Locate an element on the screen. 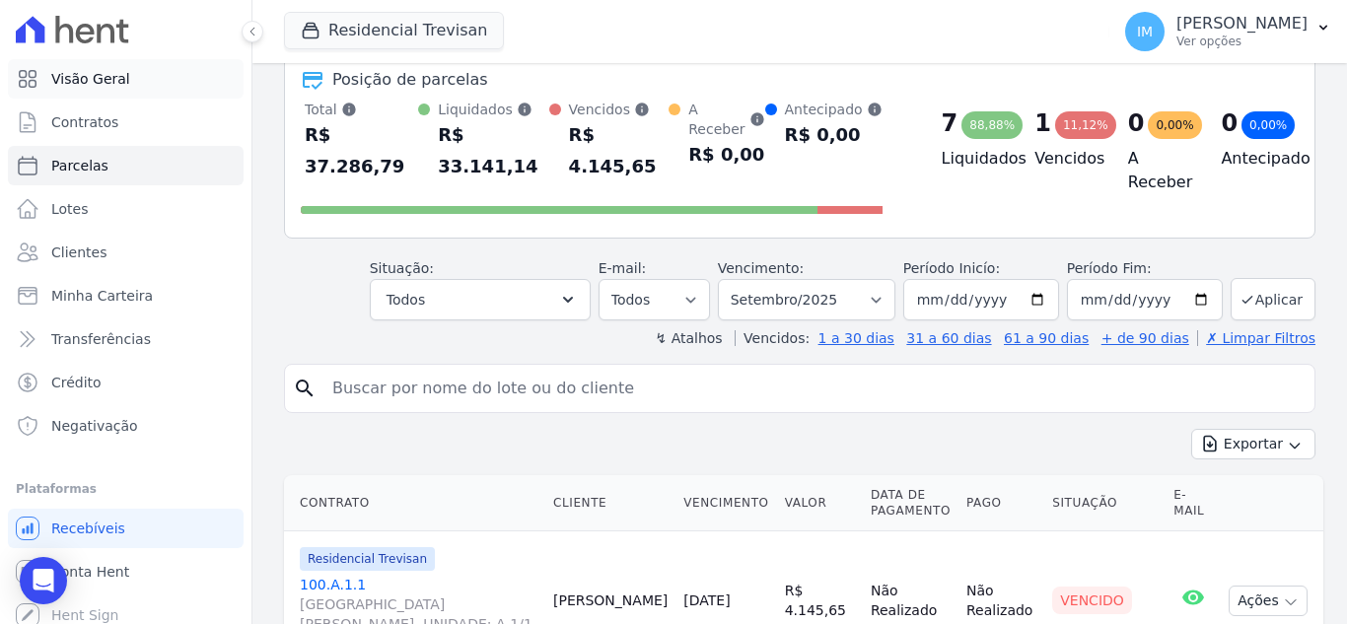 The image size is (1347, 624). span: Visão Geral is located at coordinates (91, 79).